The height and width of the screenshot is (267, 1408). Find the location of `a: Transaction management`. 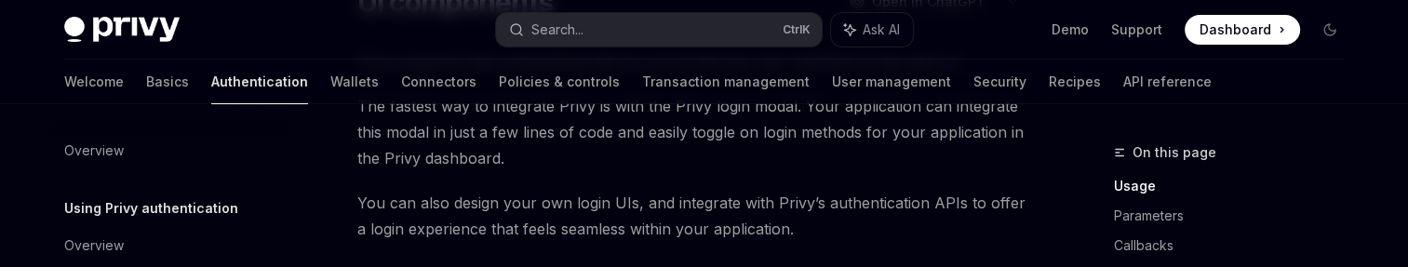

a: Transaction management is located at coordinates (726, 82).